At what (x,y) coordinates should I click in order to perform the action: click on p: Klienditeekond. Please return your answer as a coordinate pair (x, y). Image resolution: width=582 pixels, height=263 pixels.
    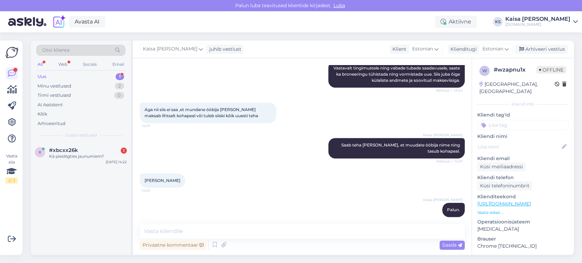
    Looking at the image, I should click on (523, 197).